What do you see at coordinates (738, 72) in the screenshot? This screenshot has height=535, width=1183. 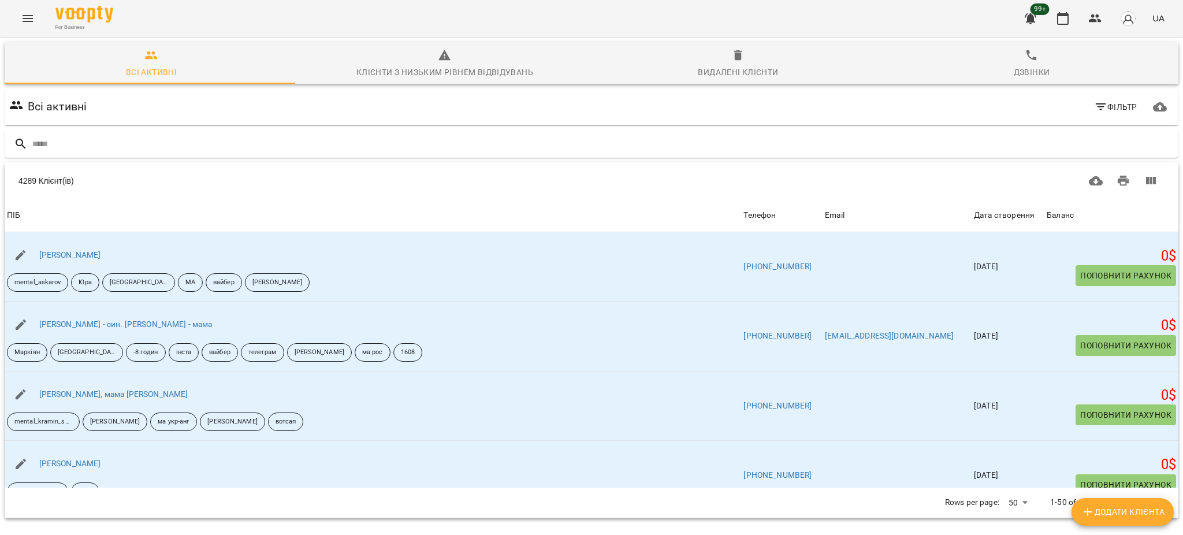 I see `div: Видалені клієнти` at bounding box center [738, 72].